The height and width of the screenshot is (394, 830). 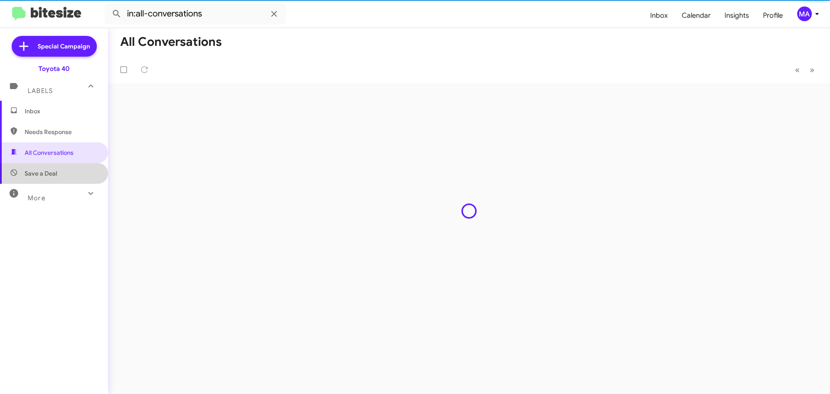 What do you see at coordinates (40, 91) in the screenshot?
I see `span: Labels` at bounding box center [40, 91].